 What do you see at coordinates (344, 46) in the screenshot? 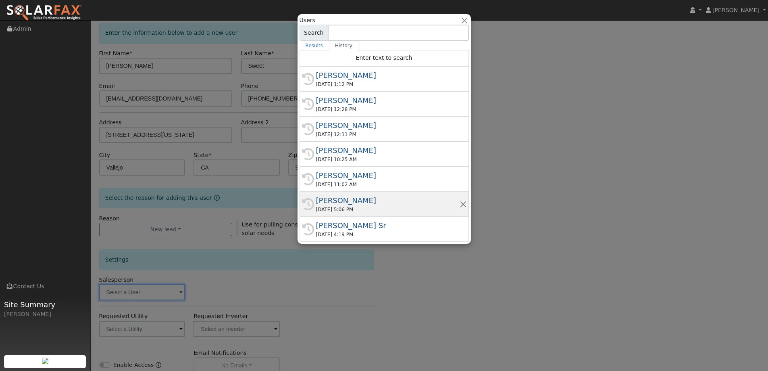
I see `a: History` at bounding box center [344, 46].